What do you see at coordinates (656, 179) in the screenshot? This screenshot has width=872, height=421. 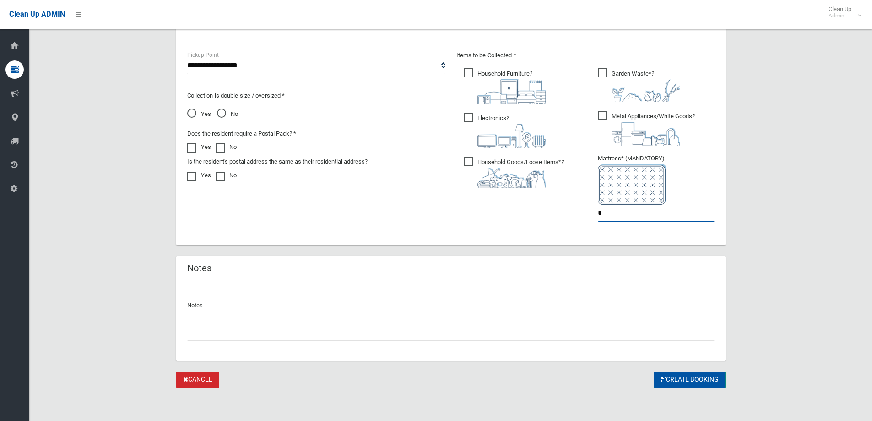 I see `span: Mattress* (MANDATORY)` at bounding box center [656, 179].